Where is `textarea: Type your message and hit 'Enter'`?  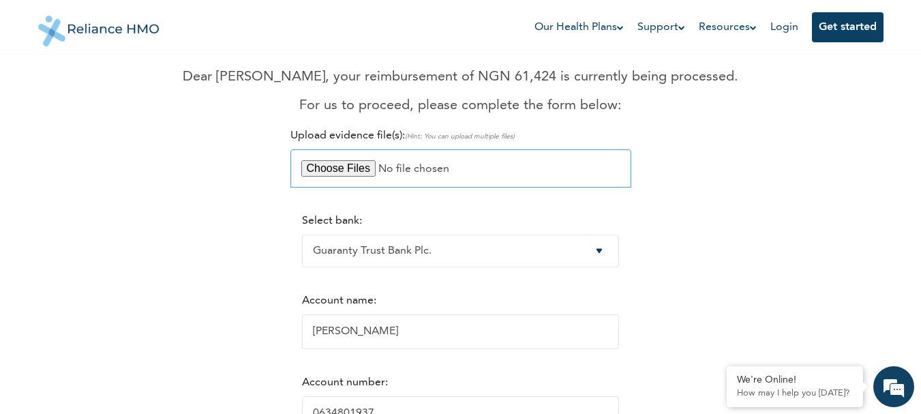
textarea: Type your message and hit 'Enter' is located at coordinates (133, 320).